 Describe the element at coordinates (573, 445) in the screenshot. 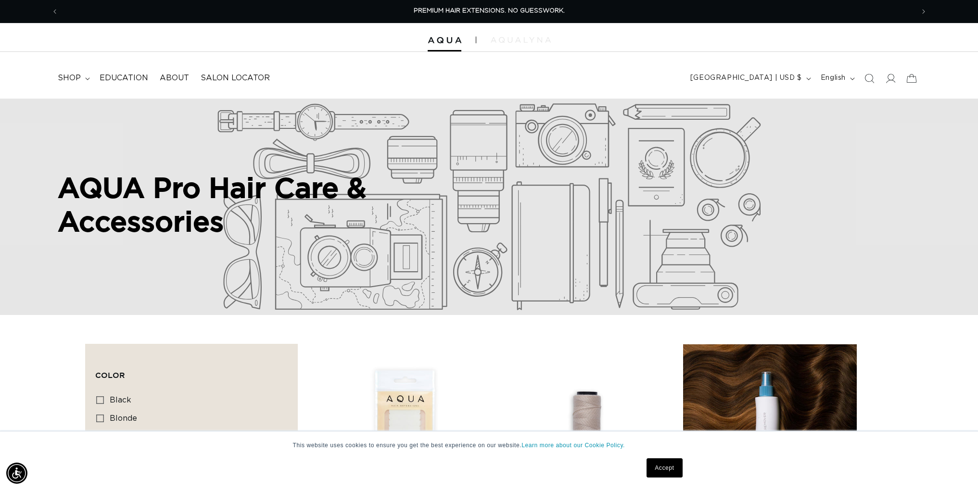

I see `a: Learn more about our Cookie Policy.` at that location.